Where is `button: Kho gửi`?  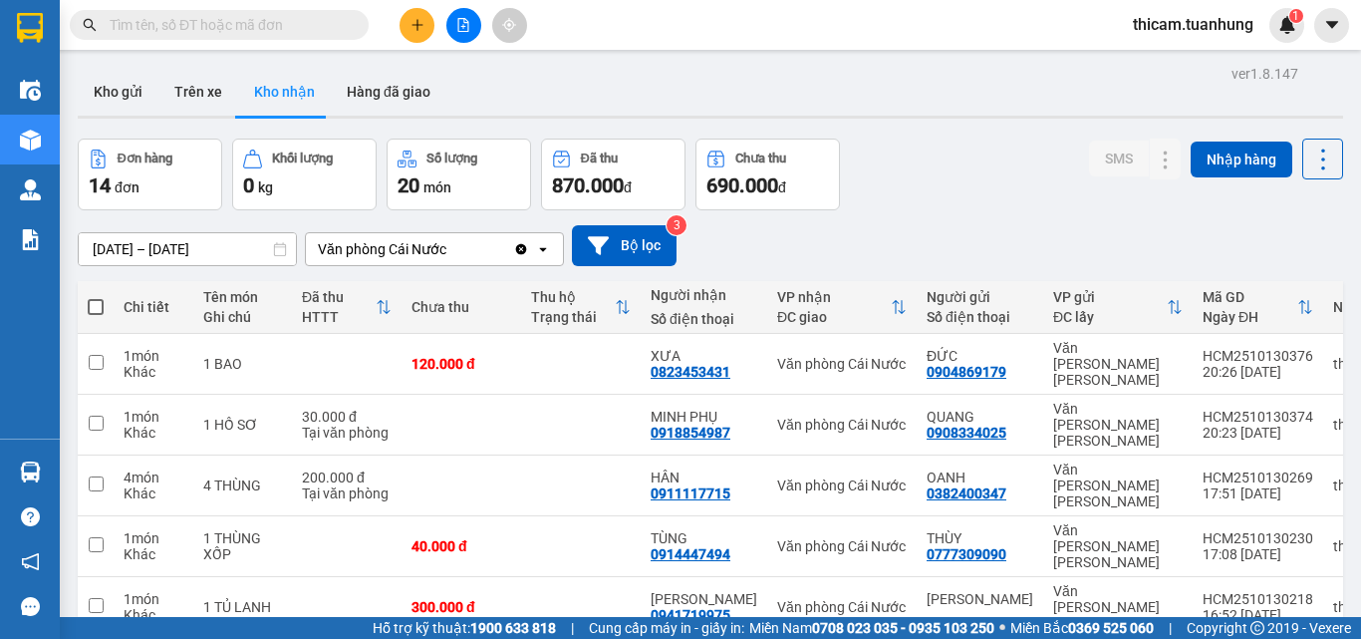
button: Kho gửi is located at coordinates (118, 92).